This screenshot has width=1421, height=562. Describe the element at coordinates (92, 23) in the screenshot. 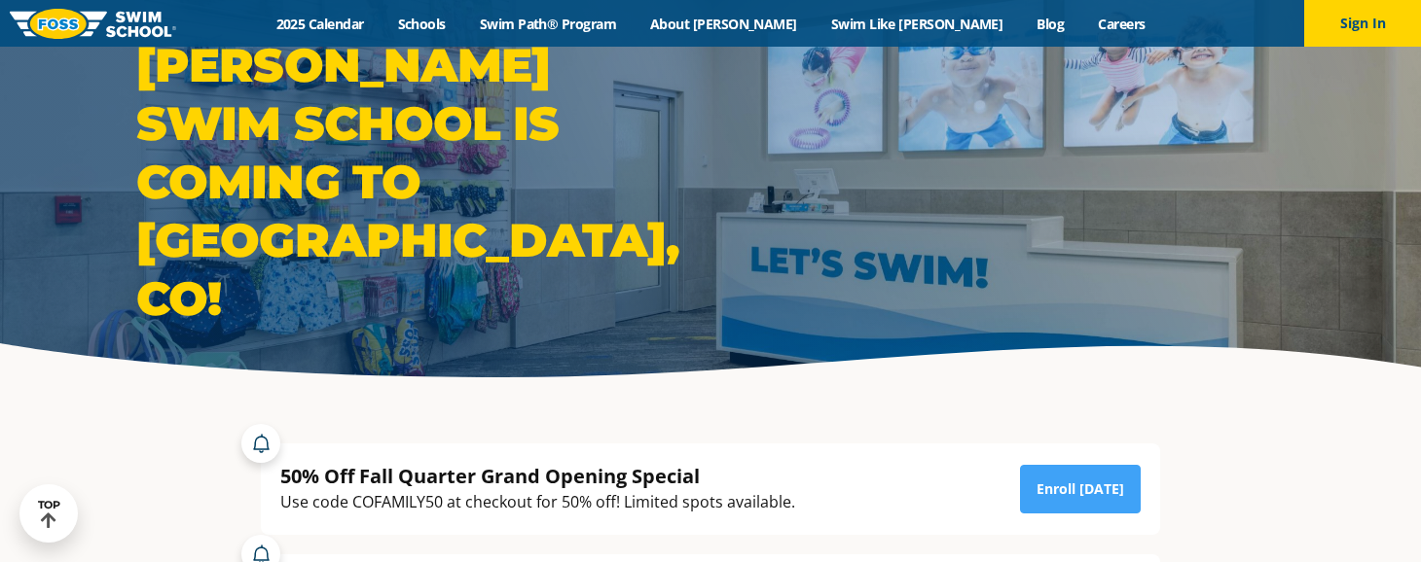

I see `img: FOSS Swim School Logo` at that location.